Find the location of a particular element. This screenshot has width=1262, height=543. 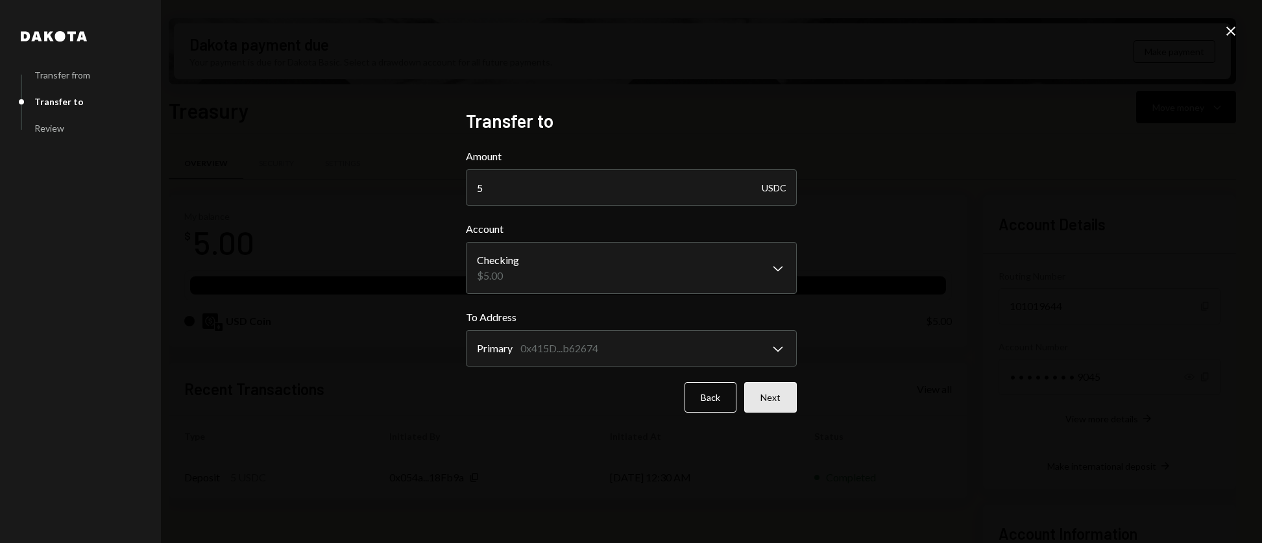

div: Transfer to is located at coordinates (59, 101).